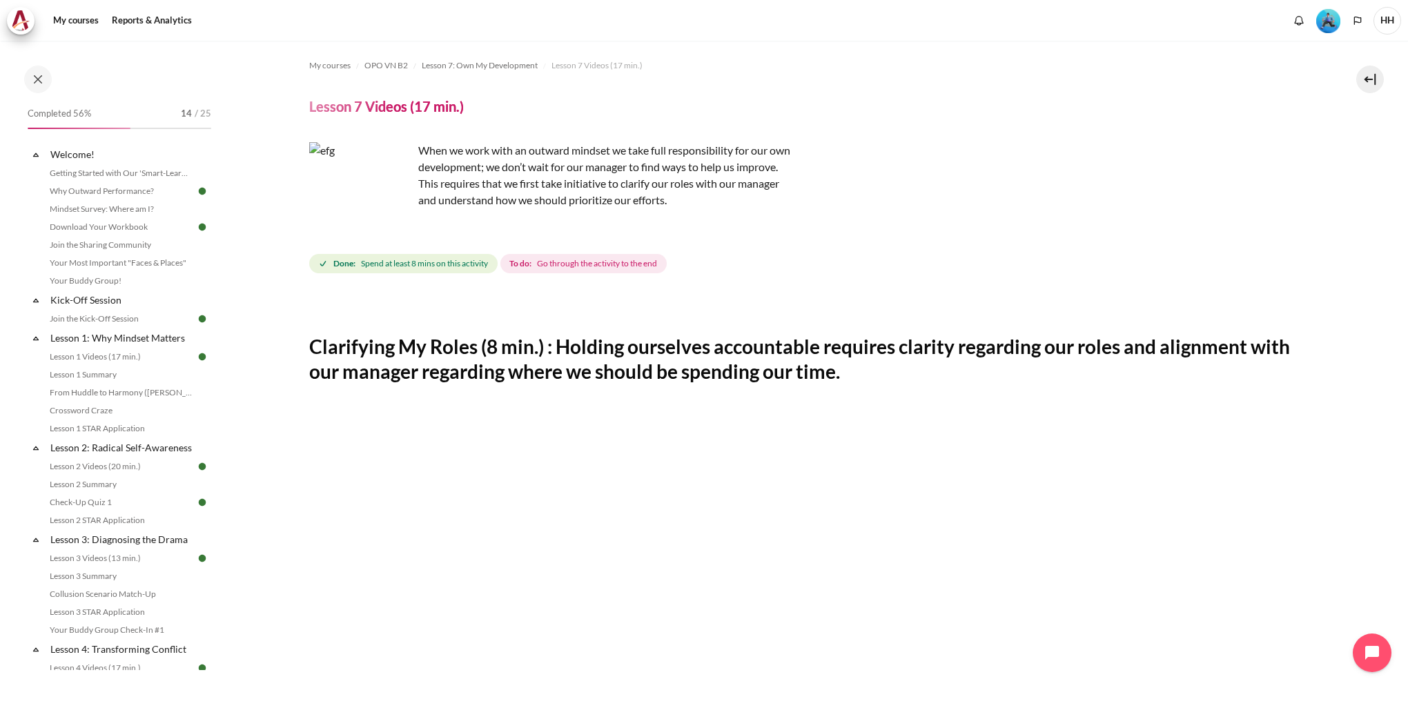 This screenshot has width=1408, height=708. I want to click on strong: To do:, so click(521, 264).